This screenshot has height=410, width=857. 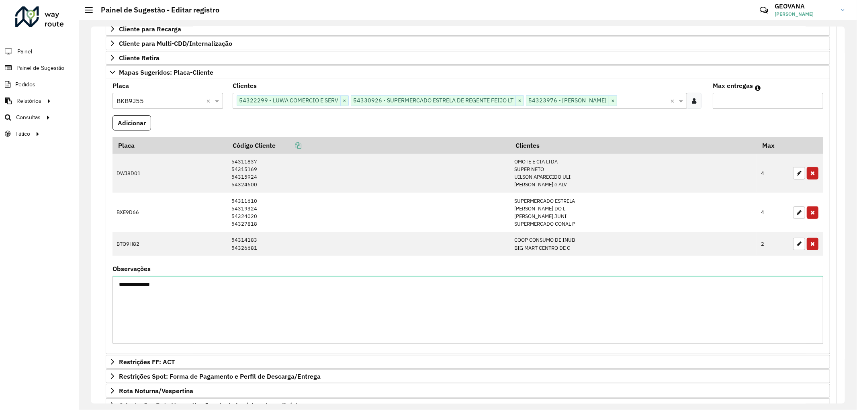 I want to click on a: Mapas Sugeridos: Placa-Cliente, so click(x=468, y=72).